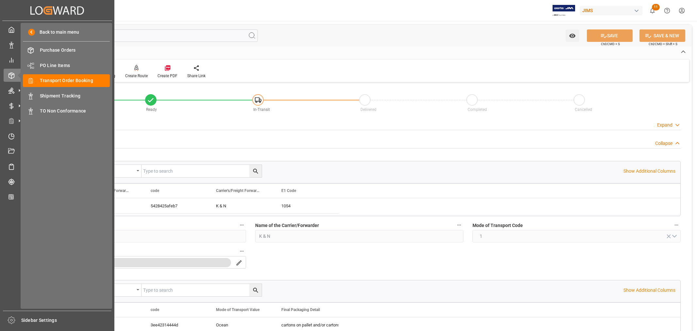  Describe the element at coordinates (75, 50) in the screenshot. I see `span: Purchase Orders` at that location.